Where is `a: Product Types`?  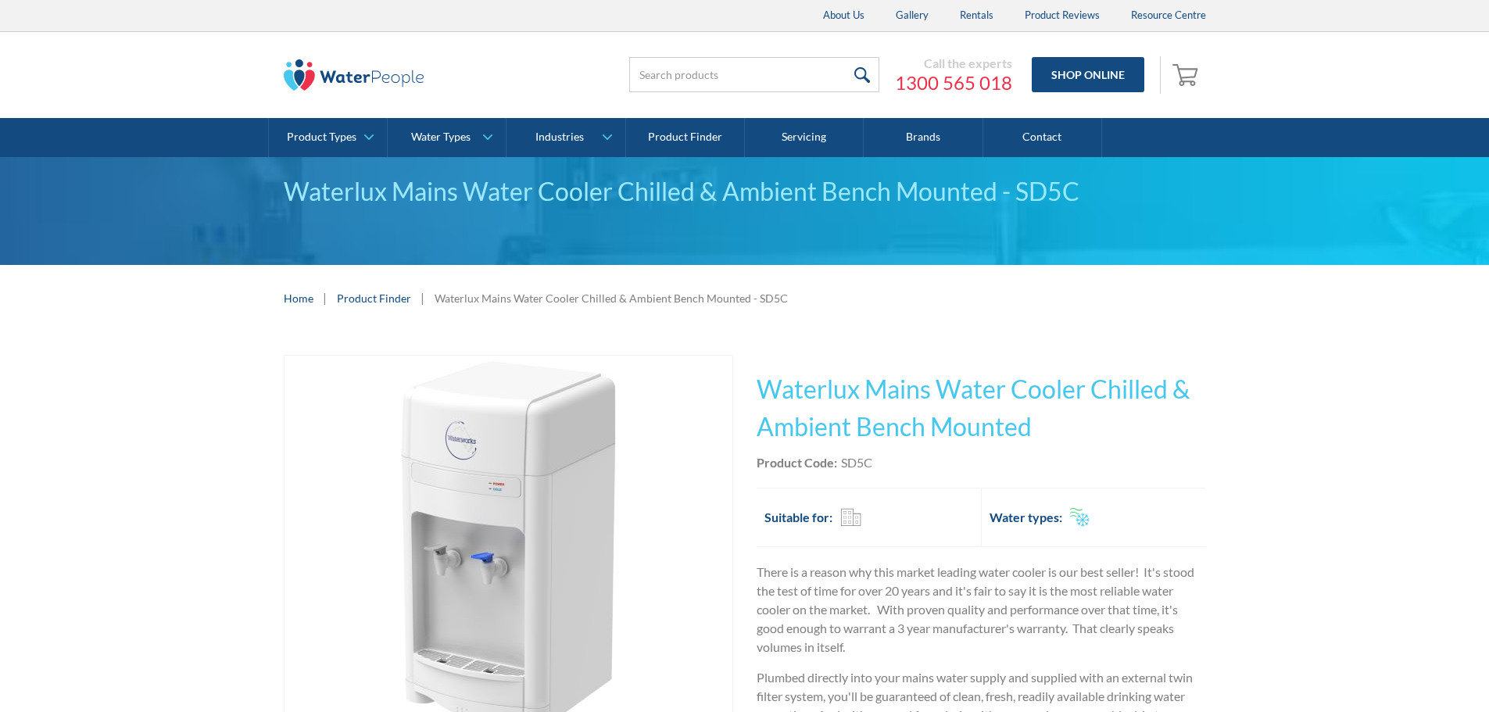 a: Product Types is located at coordinates (328, 138).